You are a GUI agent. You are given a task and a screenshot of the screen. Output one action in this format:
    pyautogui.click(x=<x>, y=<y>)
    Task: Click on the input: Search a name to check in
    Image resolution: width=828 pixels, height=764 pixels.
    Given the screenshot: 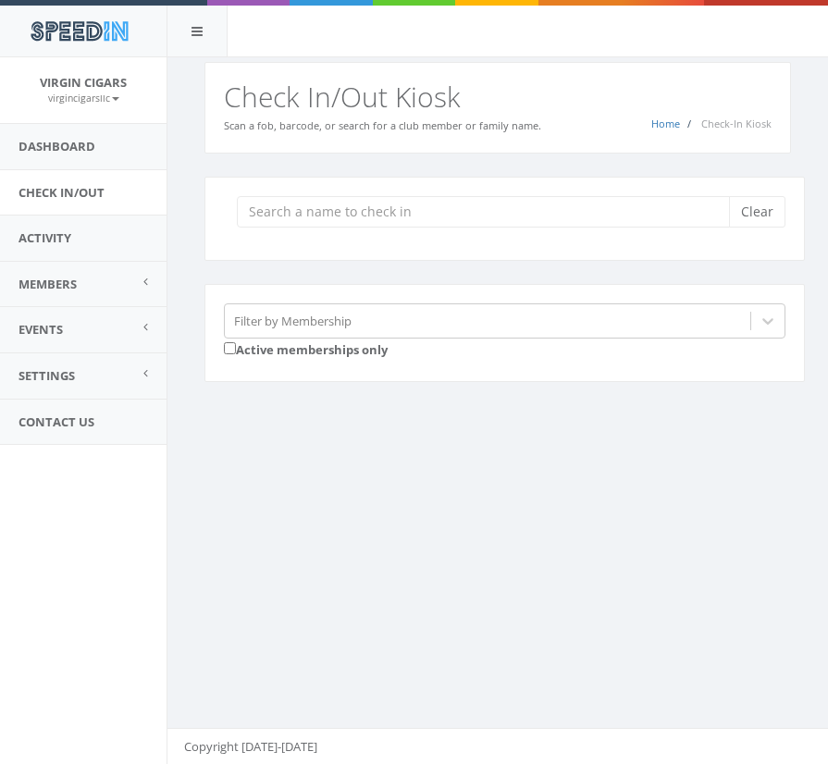 What is the action you would take?
    pyautogui.click(x=489, y=212)
    